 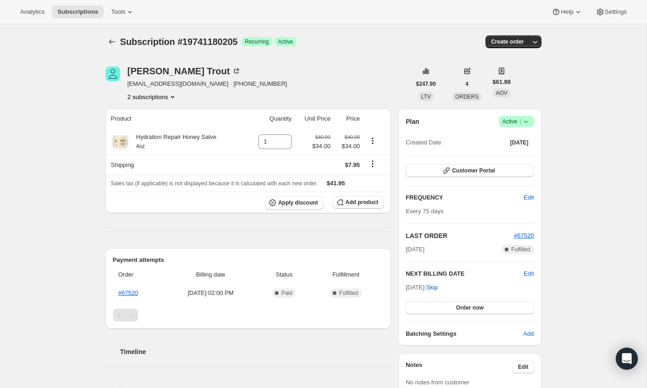 What do you see at coordinates (314, 119) in the screenshot?
I see `th: Unit Price` at bounding box center [314, 119].